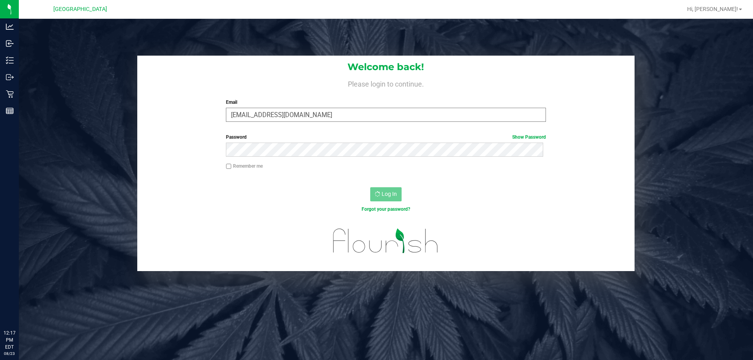 The width and height of the screenshot is (753, 360). I want to click on span: Log In, so click(389, 194).